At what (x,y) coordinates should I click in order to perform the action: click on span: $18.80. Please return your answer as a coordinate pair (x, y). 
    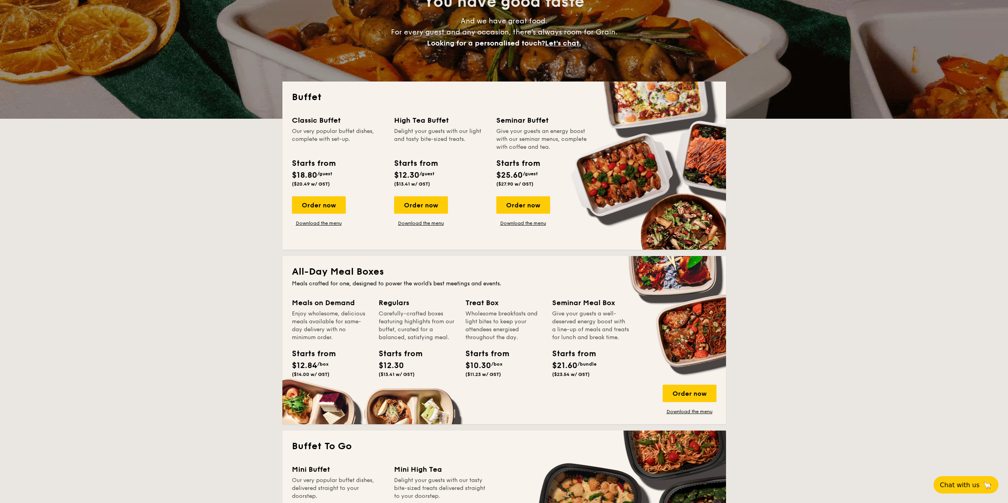
    Looking at the image, I should click on (305, 175).